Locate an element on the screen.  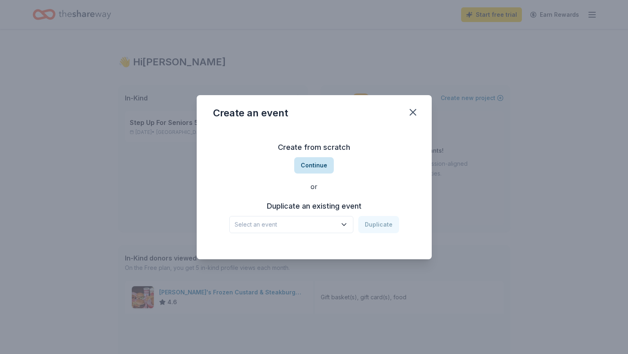
div: Create an event is located at coordinates (250, 113).